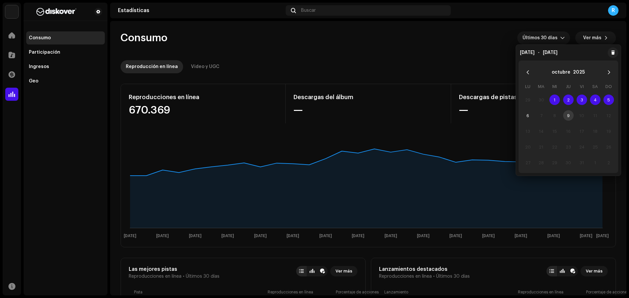 The width and height of the screenshot is (629, 298). I want to click on span: 3, so click(581, 100).